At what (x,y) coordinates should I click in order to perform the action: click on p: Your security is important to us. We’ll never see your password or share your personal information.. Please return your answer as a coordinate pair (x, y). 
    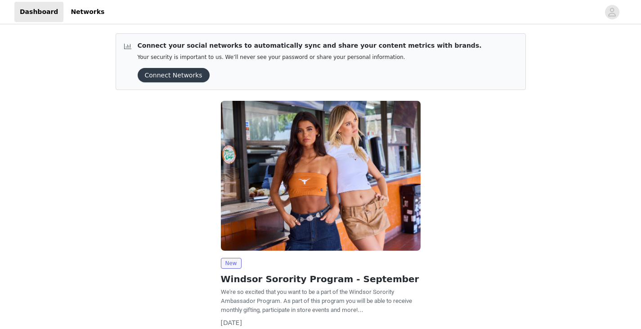
    Looking at the image, I should click on (309, 57).